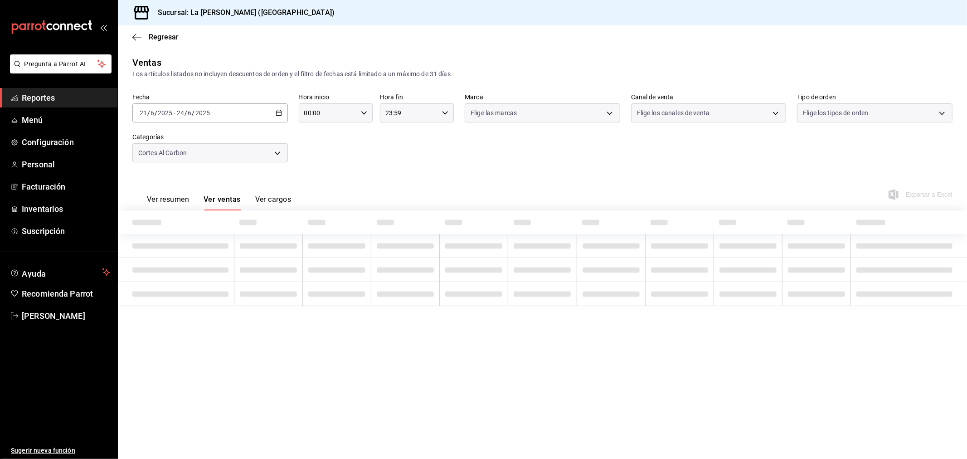  What do you see at coordinates (210, 137) in the screenshot?
I see `label: Categorías` at bounding box center [210, 137].